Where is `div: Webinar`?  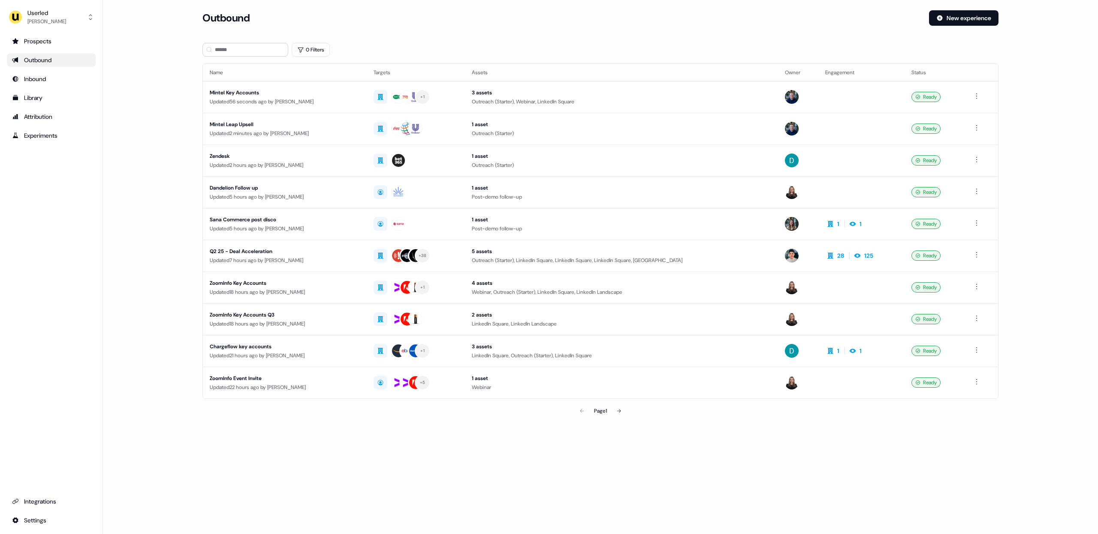
div: Webinar is located at coordinates (622, 387).